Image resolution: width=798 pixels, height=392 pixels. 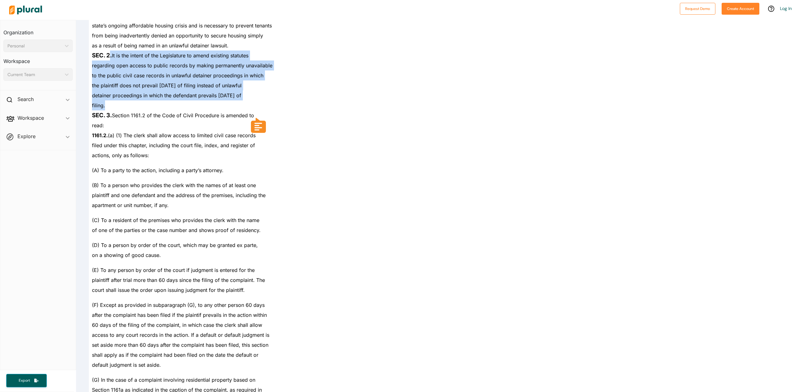 What do you see at coordinates (182, 65) in the screenshot?
I see `span: regarding open access to public records by making permanently unavailable` at bounding box center [182, 65].